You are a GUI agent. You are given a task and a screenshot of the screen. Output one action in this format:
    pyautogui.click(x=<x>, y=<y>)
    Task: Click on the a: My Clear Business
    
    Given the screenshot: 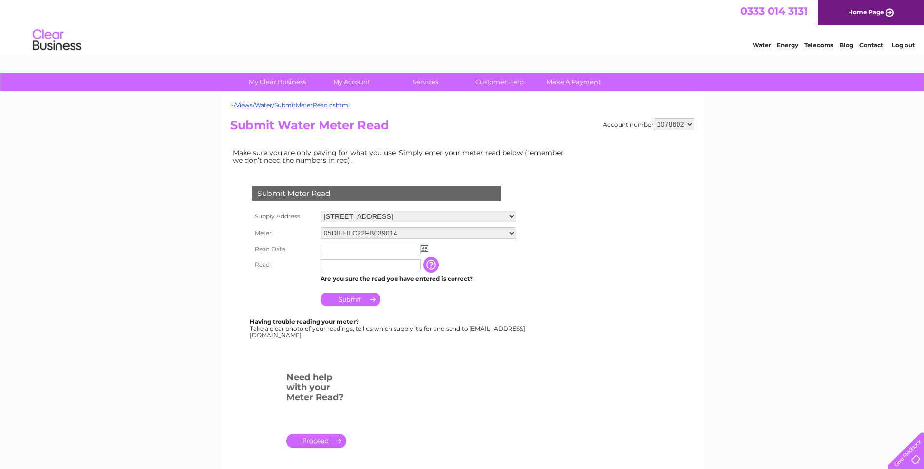 What is the action you would take?
    pyautogui.click(x=277, y=82)
    